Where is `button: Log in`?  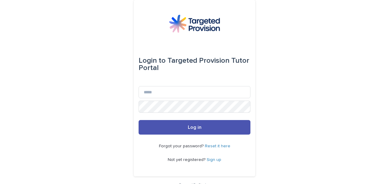
button: Log in is located at coordinates (194, 128).